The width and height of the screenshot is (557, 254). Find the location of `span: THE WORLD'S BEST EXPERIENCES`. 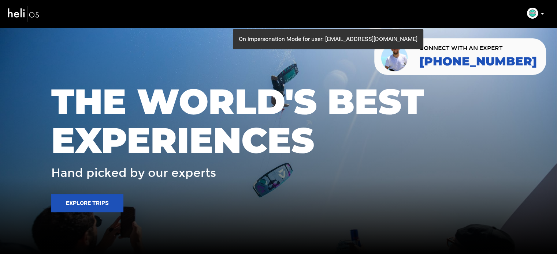

span: THE WORLD'S BEST EXPERIENCES is located at coordinates (278, 121).